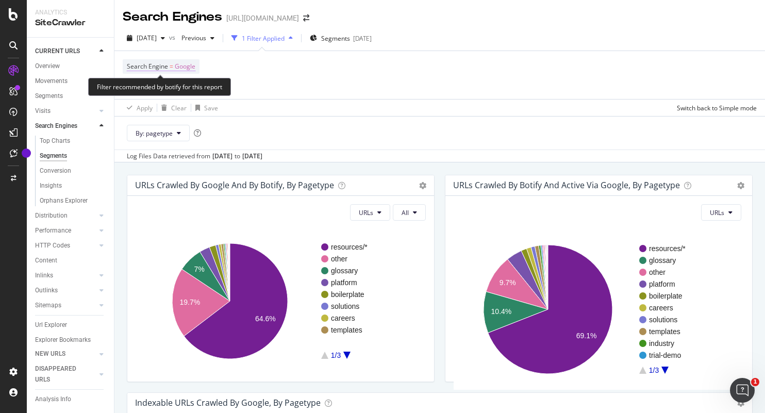 This screenshot has width=765, height=413. Describe the element at coordinates (51, 186) in the screenshot. I see `div: Insights` at that location.